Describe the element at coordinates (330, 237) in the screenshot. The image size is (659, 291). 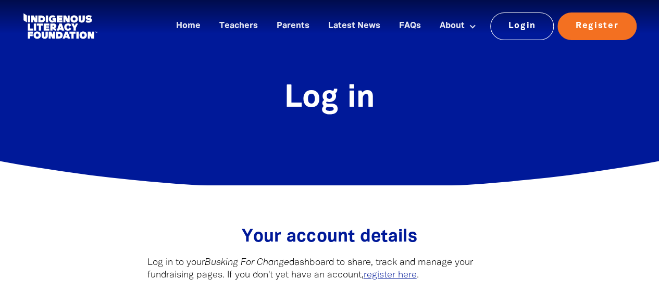
I see `span: Your account details` at that location.